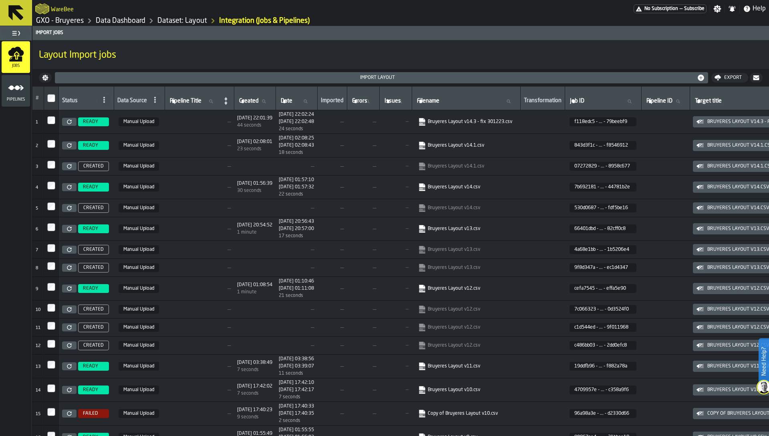 The height and width of the screenshot is (436, 769). Describe the element at coordinates (51, 344) in the screenshot. I see `input: InputCheckbox-label-react-aria8856835280-:r3e:` at that location.